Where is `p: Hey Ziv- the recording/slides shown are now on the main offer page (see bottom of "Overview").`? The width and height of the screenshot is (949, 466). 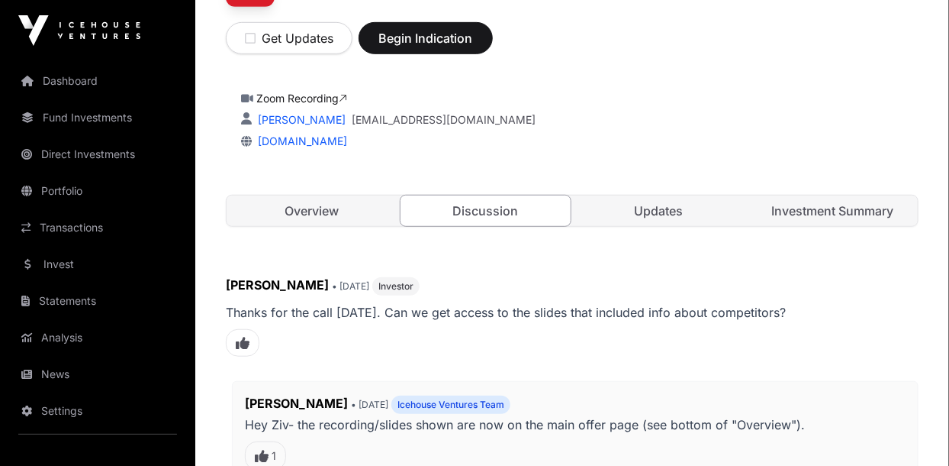 p: Hey Ziv- the recording/slides shown are now on the main offer page (see bottom of "Overview"). is located at coordinates (575, 424).